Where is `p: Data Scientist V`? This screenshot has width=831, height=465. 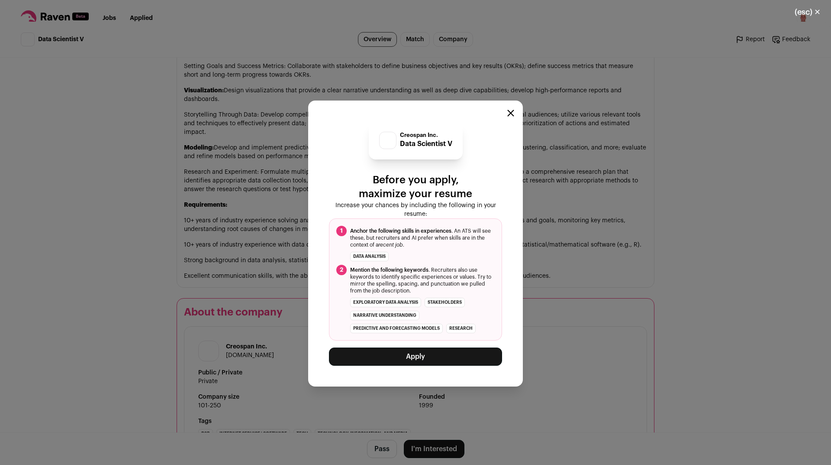
p: Data Scientist V is located at coordinates (426, 144).